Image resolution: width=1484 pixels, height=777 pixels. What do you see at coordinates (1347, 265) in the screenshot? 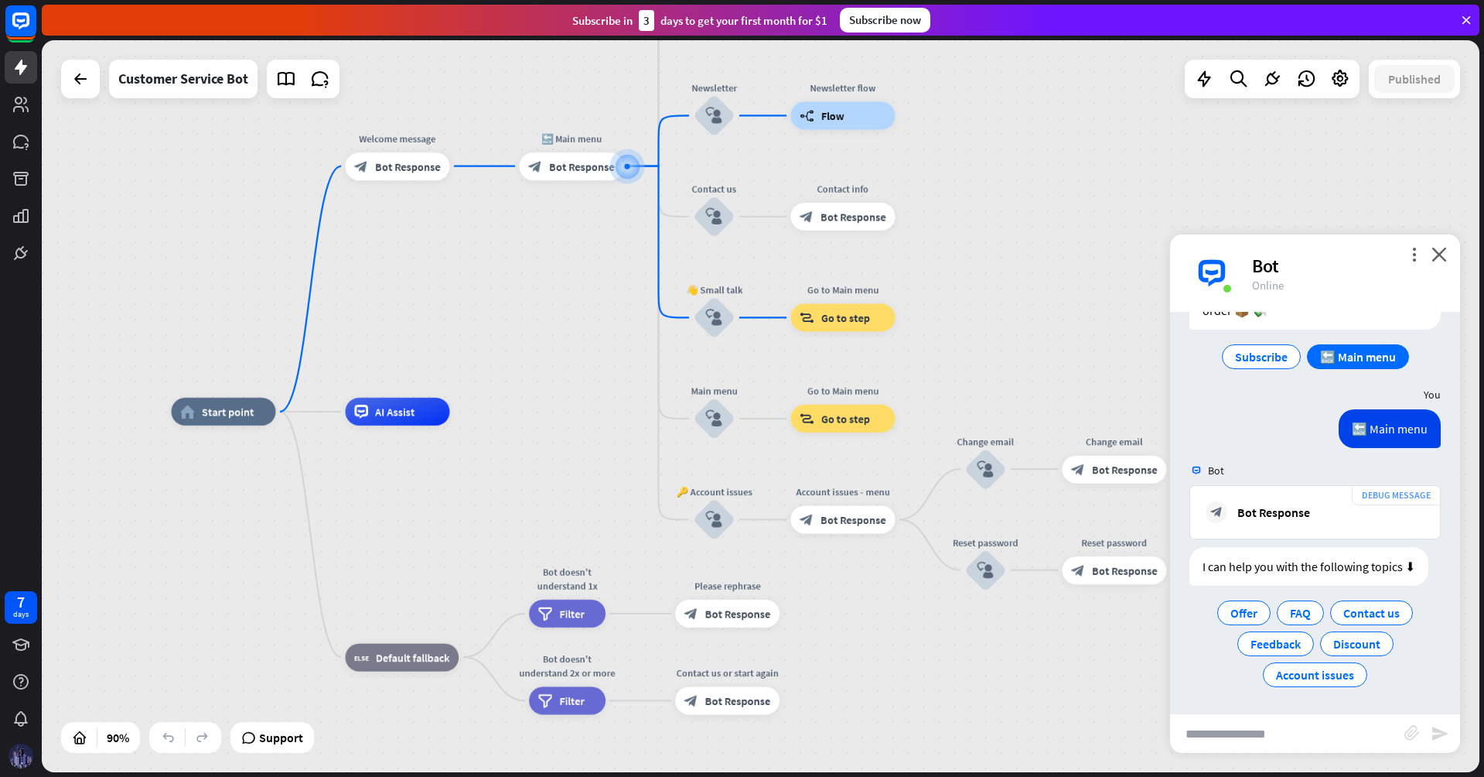
I see `div: Bot` at bounding box center [1347, 265].